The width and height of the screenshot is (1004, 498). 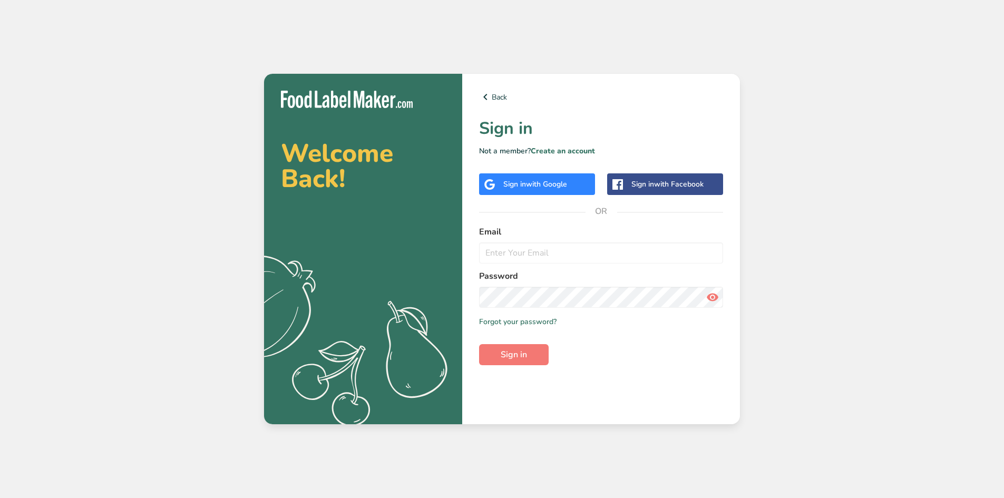 What do you see at coordinates (514, 355) in the screenshot?
I see `button: Sign in` at bounding box center [514, 355].